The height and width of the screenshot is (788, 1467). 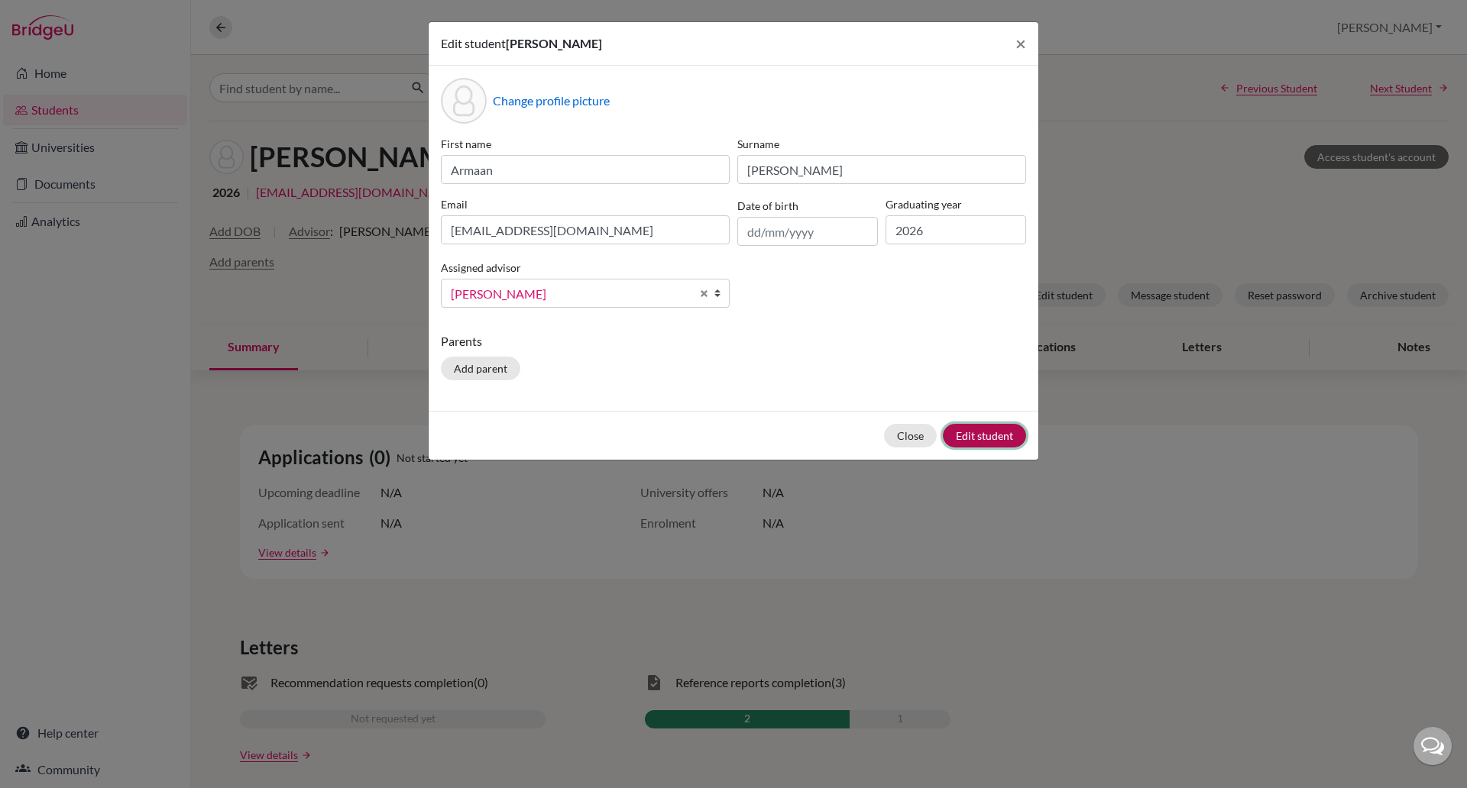 I want to click on input: dd/mm/yyyy, so click(x=808, y=231).